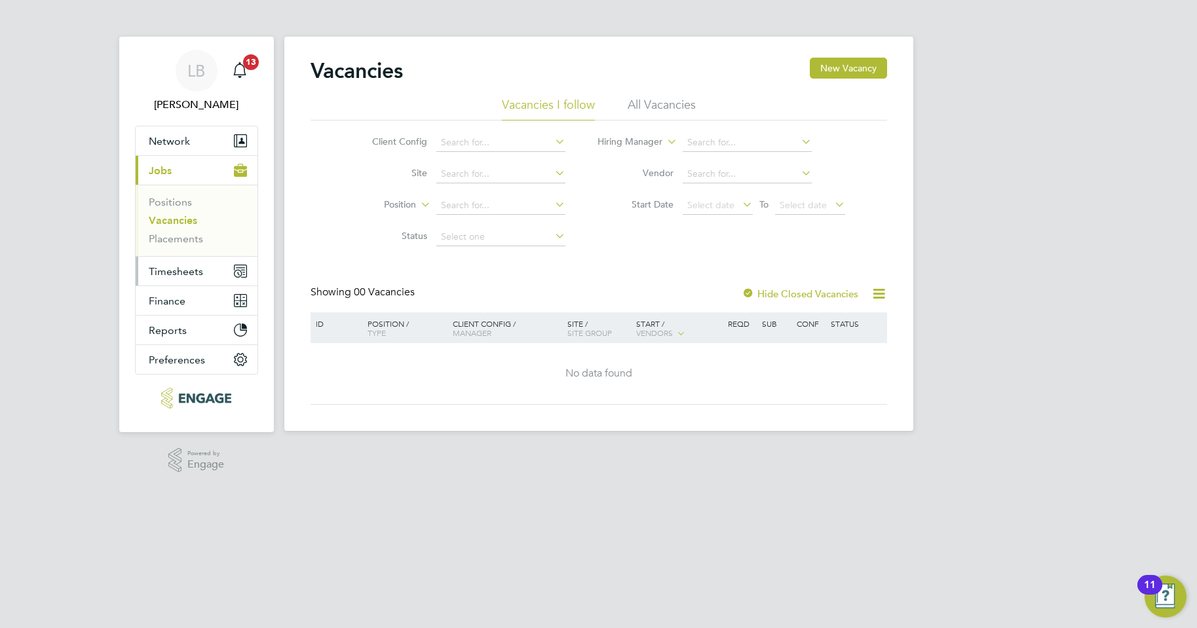  What do you see at coordinates (197, 105) in the screenshot?
I see `span: Laura Badcock` at bounding box center [197, 105].